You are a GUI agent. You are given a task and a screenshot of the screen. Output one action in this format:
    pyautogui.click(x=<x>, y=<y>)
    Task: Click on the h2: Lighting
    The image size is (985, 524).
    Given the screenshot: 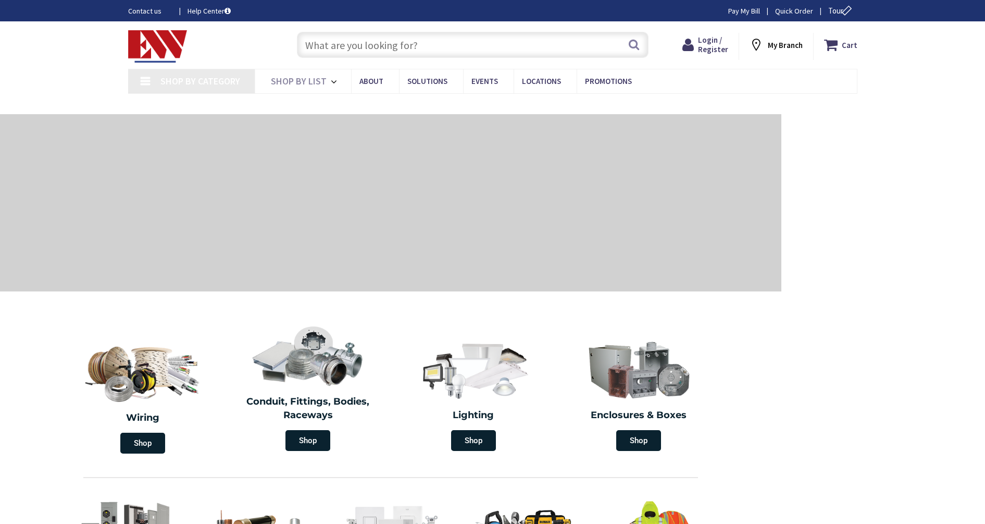 What is the action you would take?
    pyautogui.click(x=474, y=415)
    